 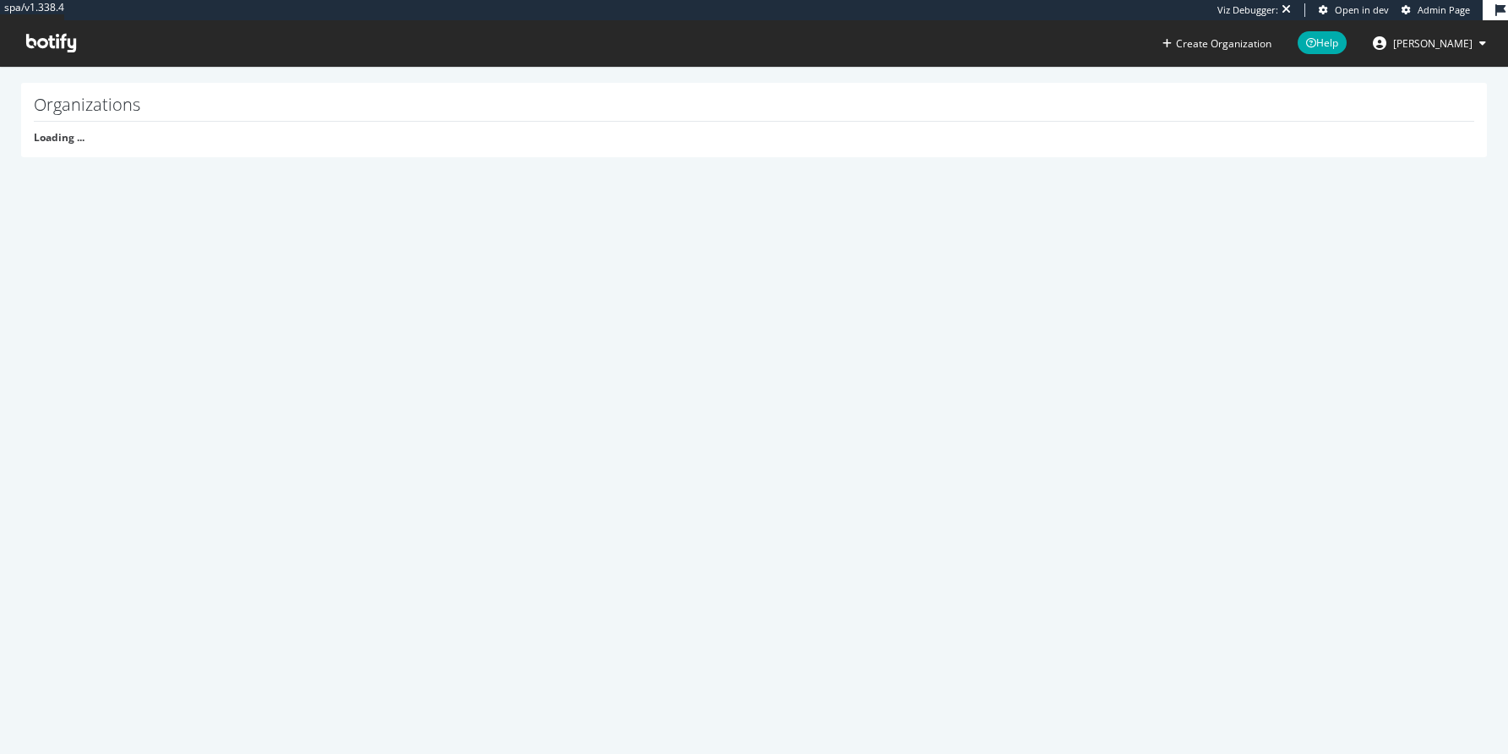 What do you see at coordinates (1436, 10) in the screenshot?
I see `a: Admin Page` at bounding box center [1436, 10].